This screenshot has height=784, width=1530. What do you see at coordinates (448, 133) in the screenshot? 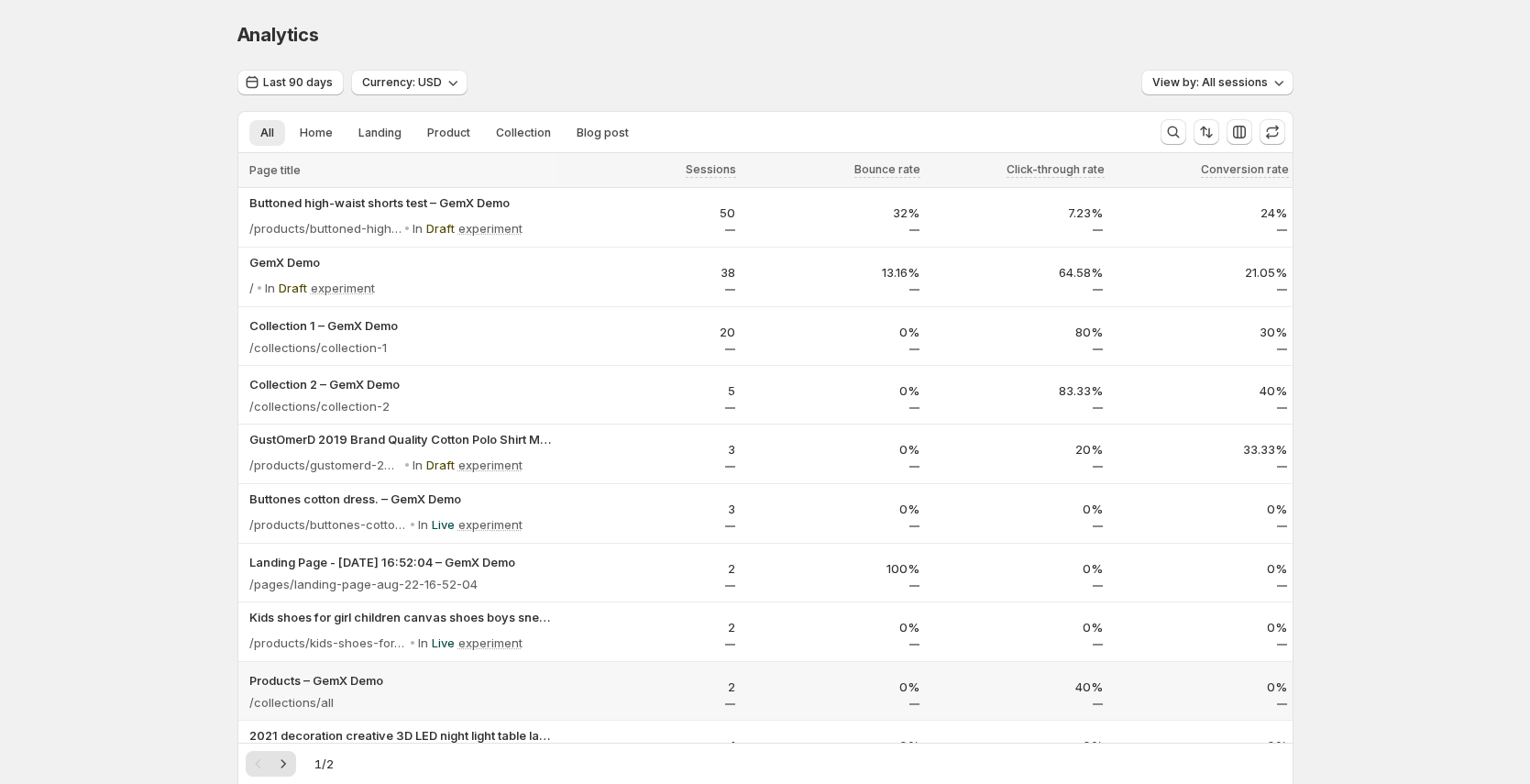
I see `span: Product` at bounding box center [448, 133].